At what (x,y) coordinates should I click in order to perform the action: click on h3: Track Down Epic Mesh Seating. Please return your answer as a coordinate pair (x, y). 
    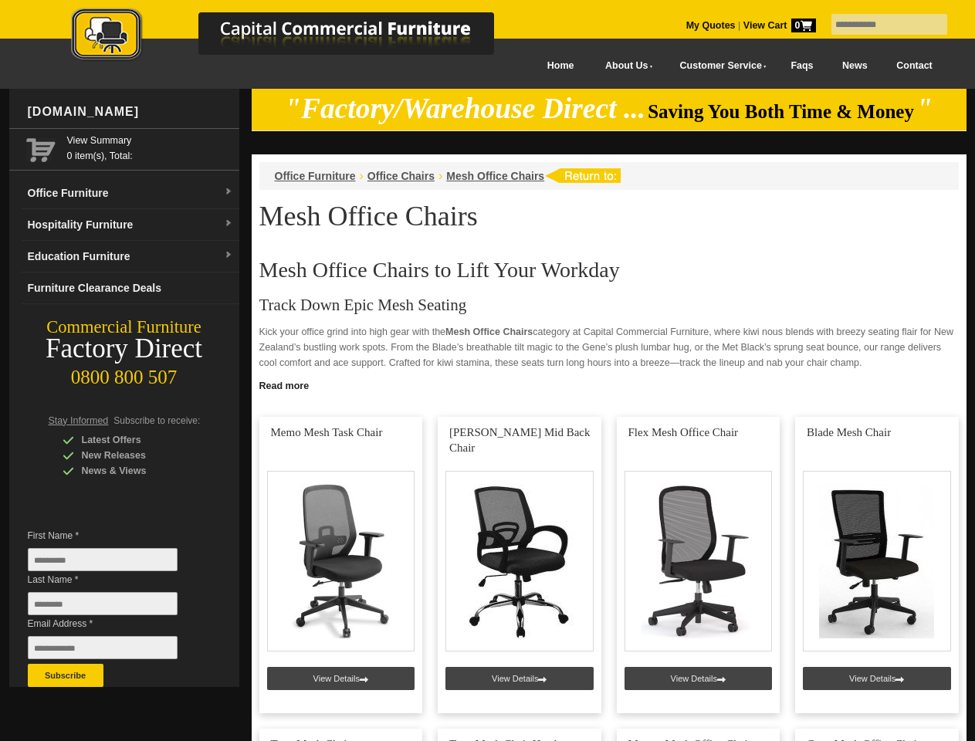
    Looking at the image, I should click on (609, 305).